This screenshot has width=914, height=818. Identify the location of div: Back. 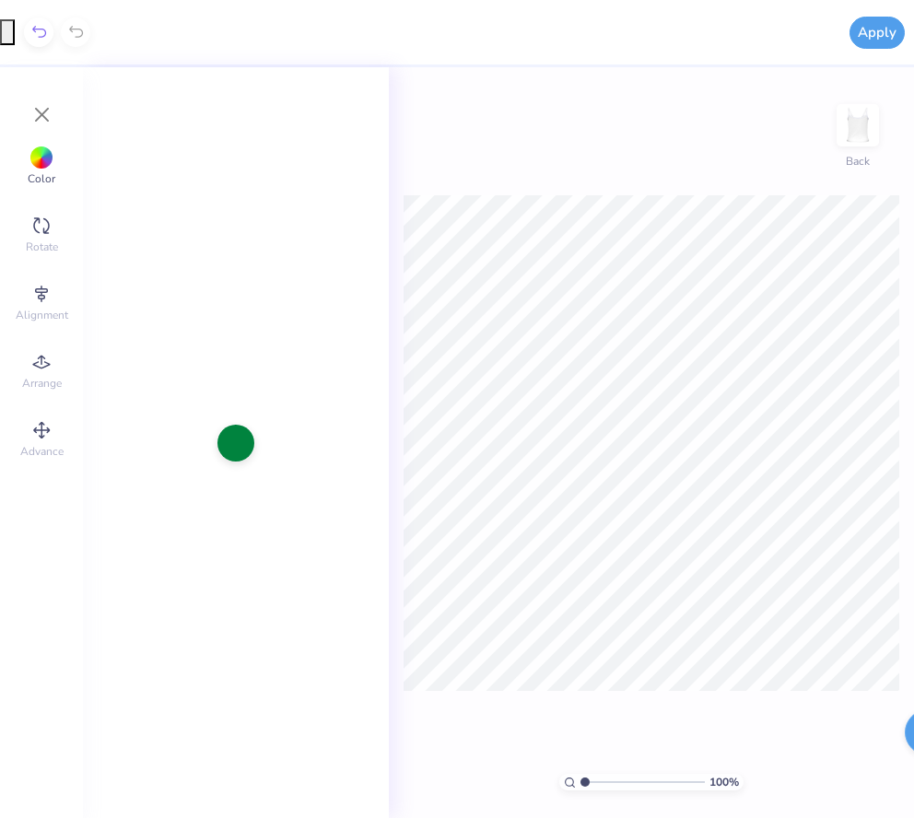
(857, 161).